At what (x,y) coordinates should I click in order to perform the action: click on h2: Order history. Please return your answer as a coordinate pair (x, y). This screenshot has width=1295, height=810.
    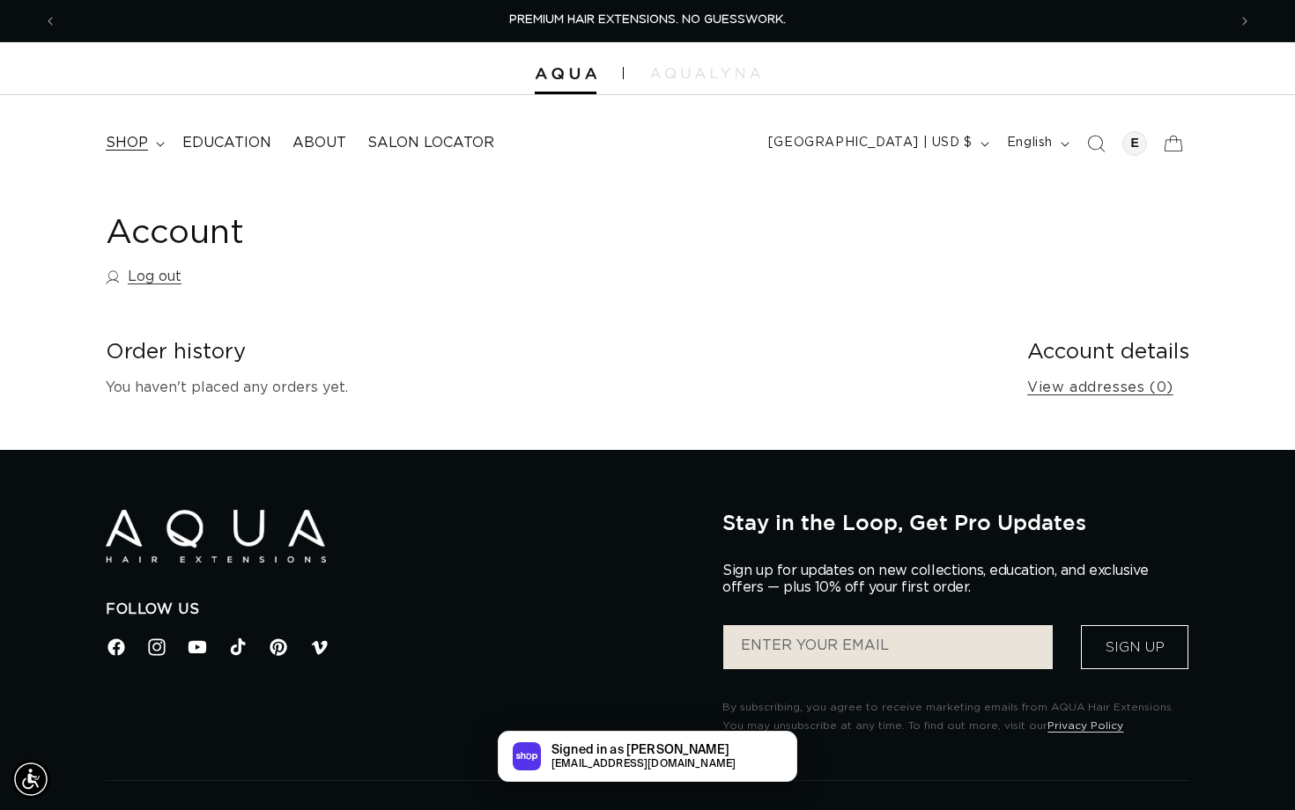
    Looking at the image, I should click on (552, 352).